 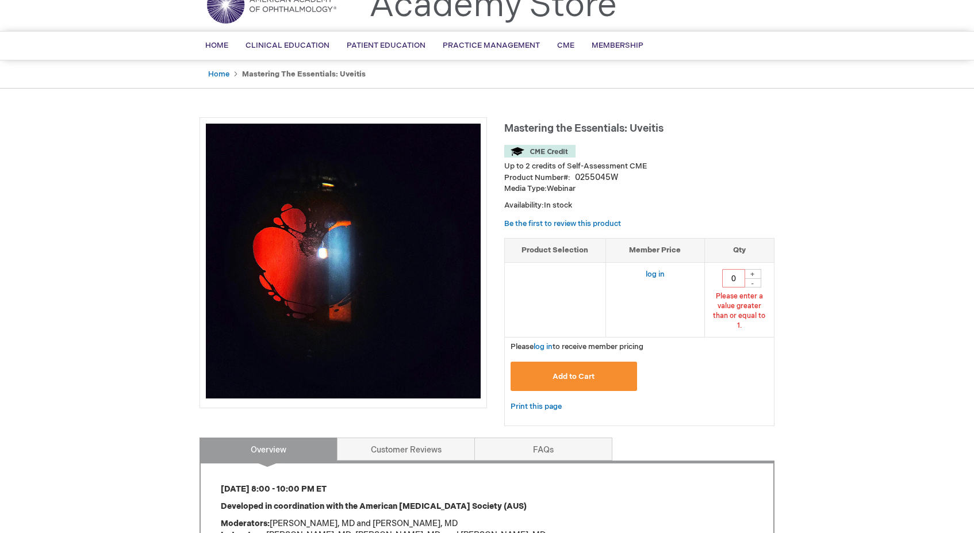 What do you see at coordinates (304, 74) in the screenshot?
I see `strong: Mastering the Essentials: Uveitis` at bounding box center [304, 74].